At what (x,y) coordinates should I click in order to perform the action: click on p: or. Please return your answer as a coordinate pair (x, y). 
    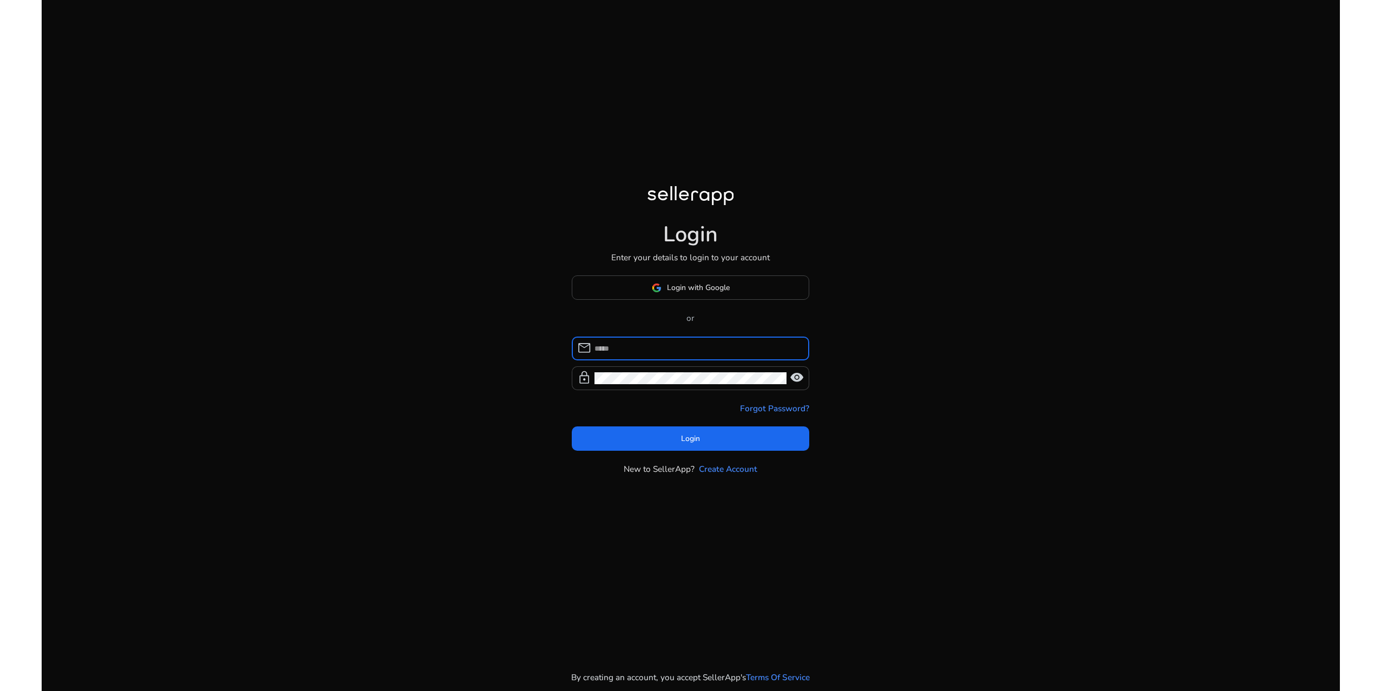
    Looking at the image, I should click on (691, 317).